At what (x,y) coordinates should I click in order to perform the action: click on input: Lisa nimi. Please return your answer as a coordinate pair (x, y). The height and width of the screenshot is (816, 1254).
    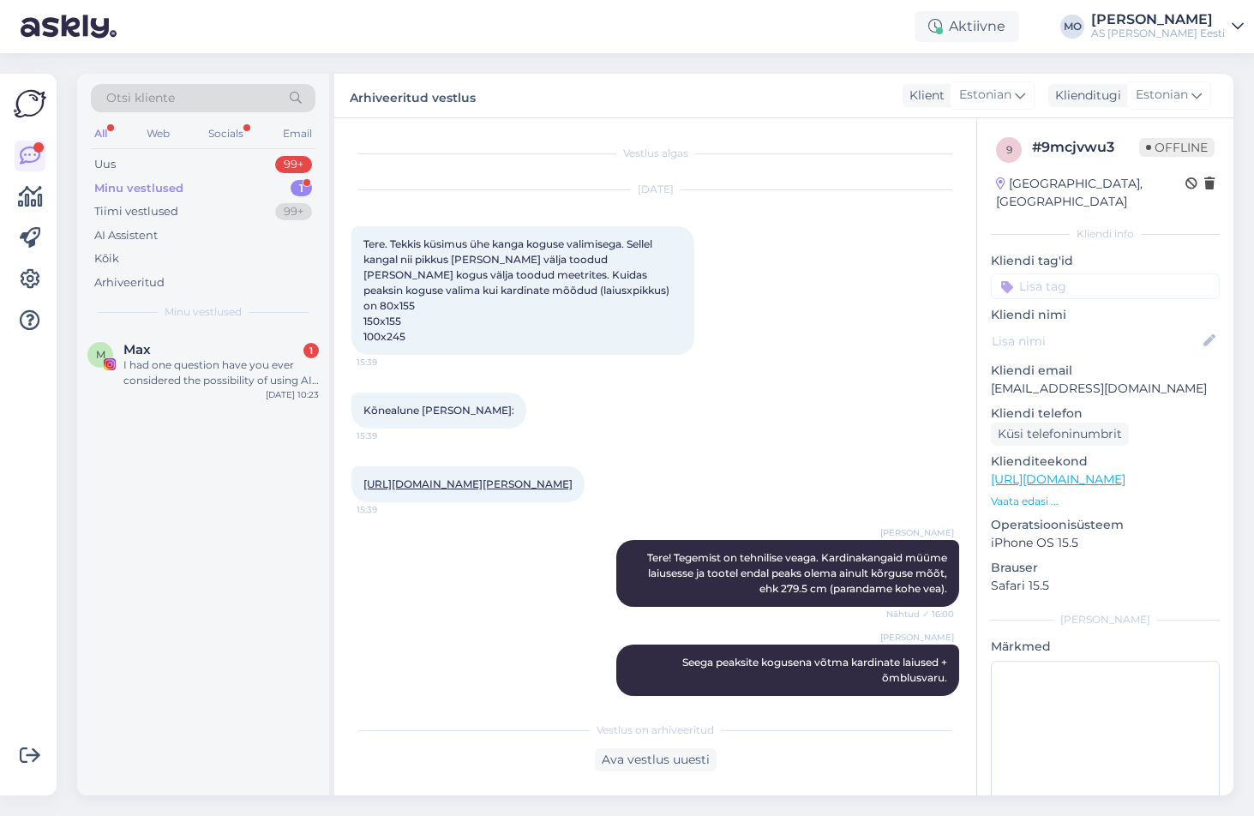
    Looking at the image, I should click on (1095, 341).